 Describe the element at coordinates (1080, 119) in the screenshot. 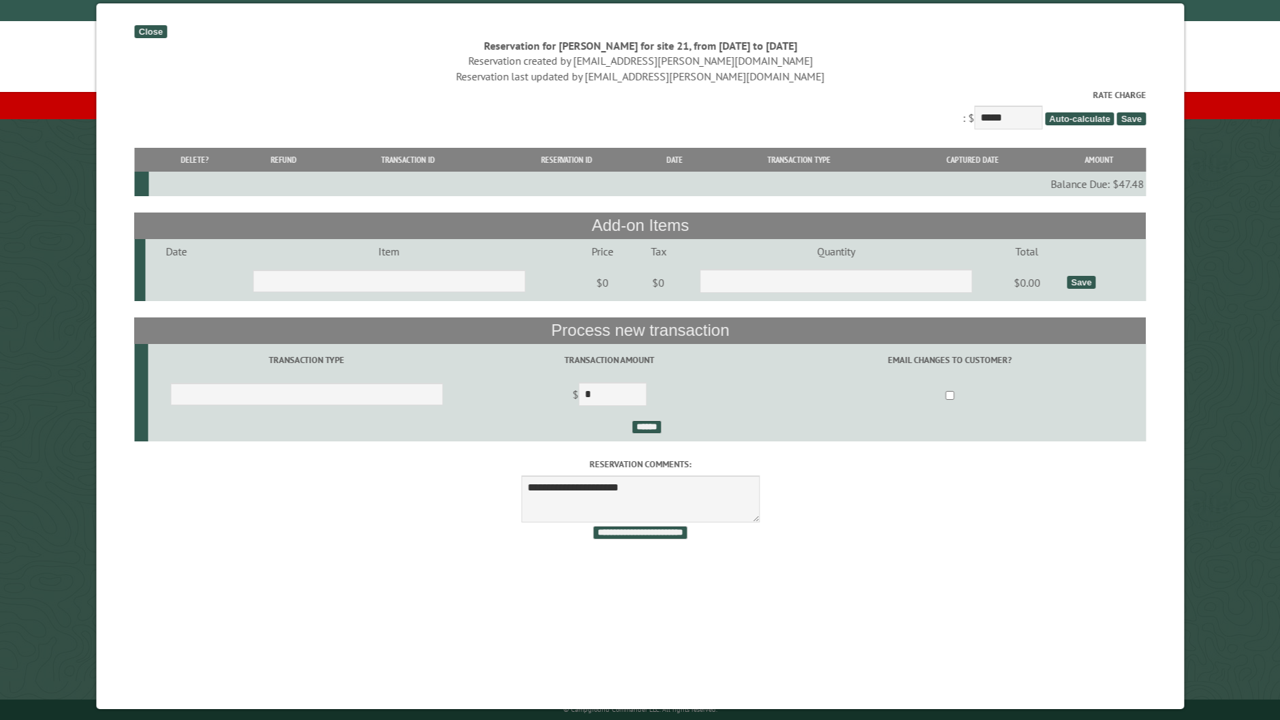

I see `span: Auto-calculate` at that location.